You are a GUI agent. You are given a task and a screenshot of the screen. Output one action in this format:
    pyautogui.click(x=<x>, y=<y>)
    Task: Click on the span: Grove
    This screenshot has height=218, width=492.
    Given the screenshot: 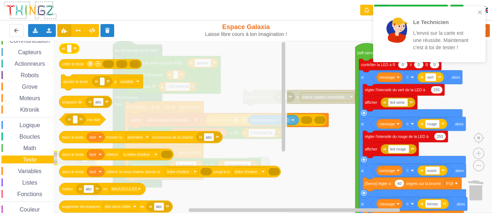 What is the action you would take?
    pyautogui.click(x=30, y=87)
    